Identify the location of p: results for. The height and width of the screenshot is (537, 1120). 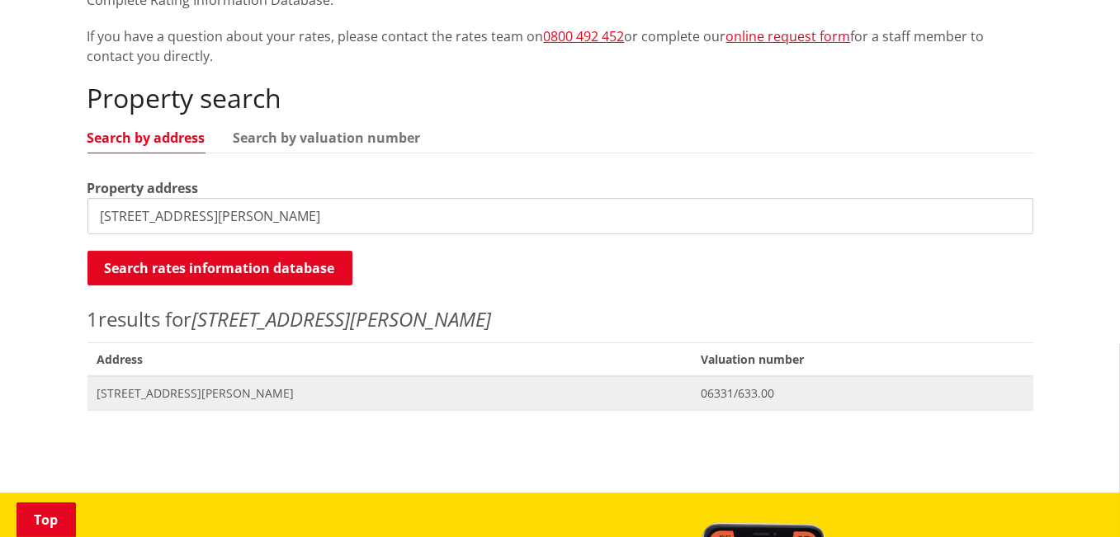
(560, 319).